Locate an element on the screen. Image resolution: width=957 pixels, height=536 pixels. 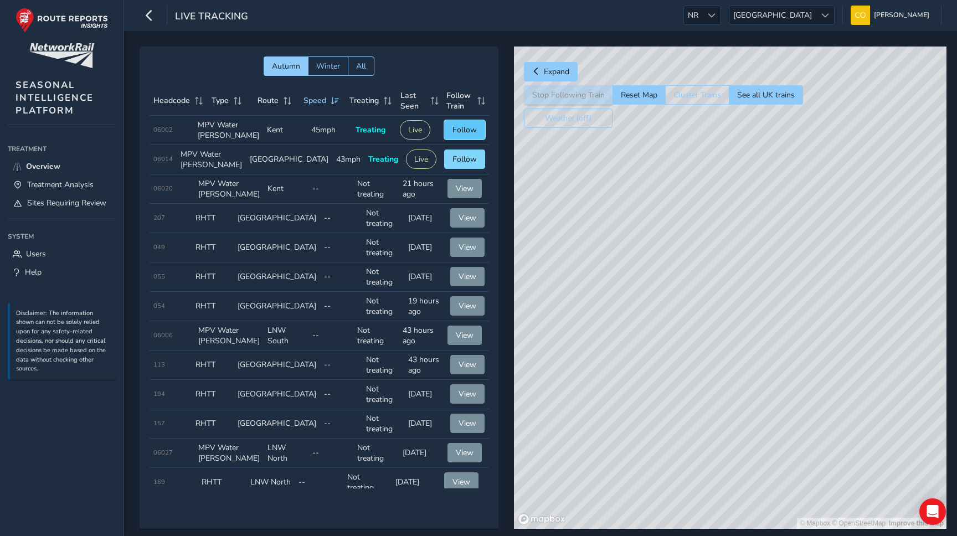
td: 43mph is located at coordinates (349, 160).